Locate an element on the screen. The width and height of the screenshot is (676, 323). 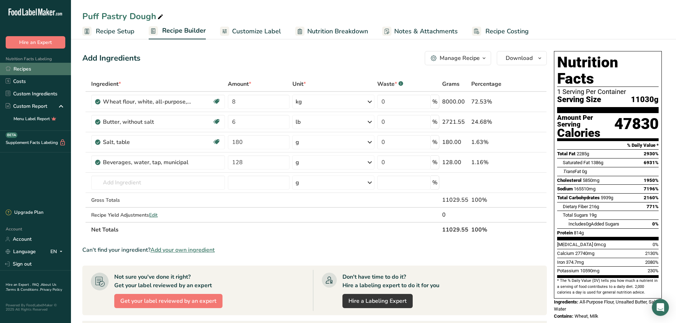
span: 11030g is located at coordinates (645, 100).